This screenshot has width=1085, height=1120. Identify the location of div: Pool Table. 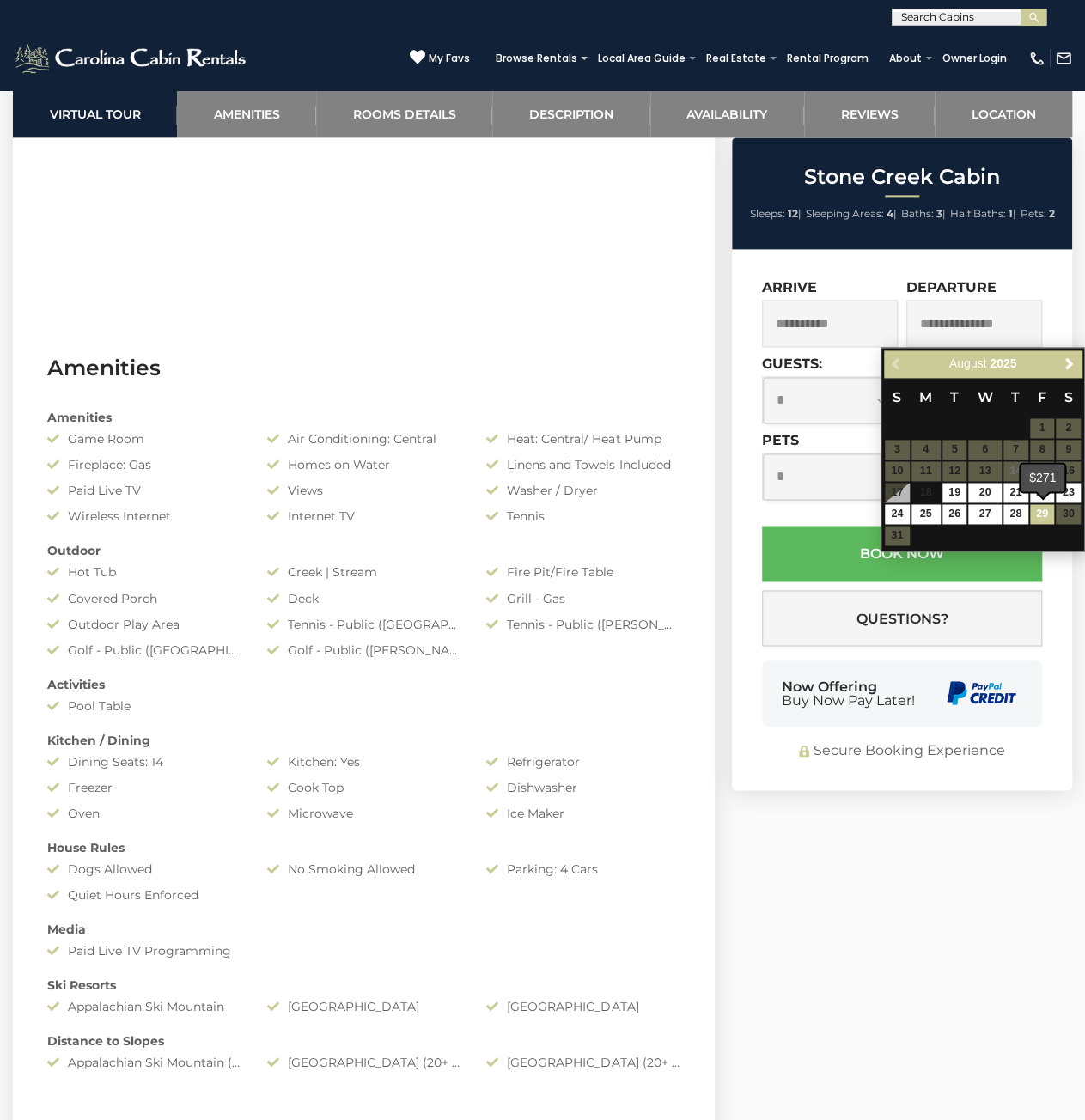
(145, 705).